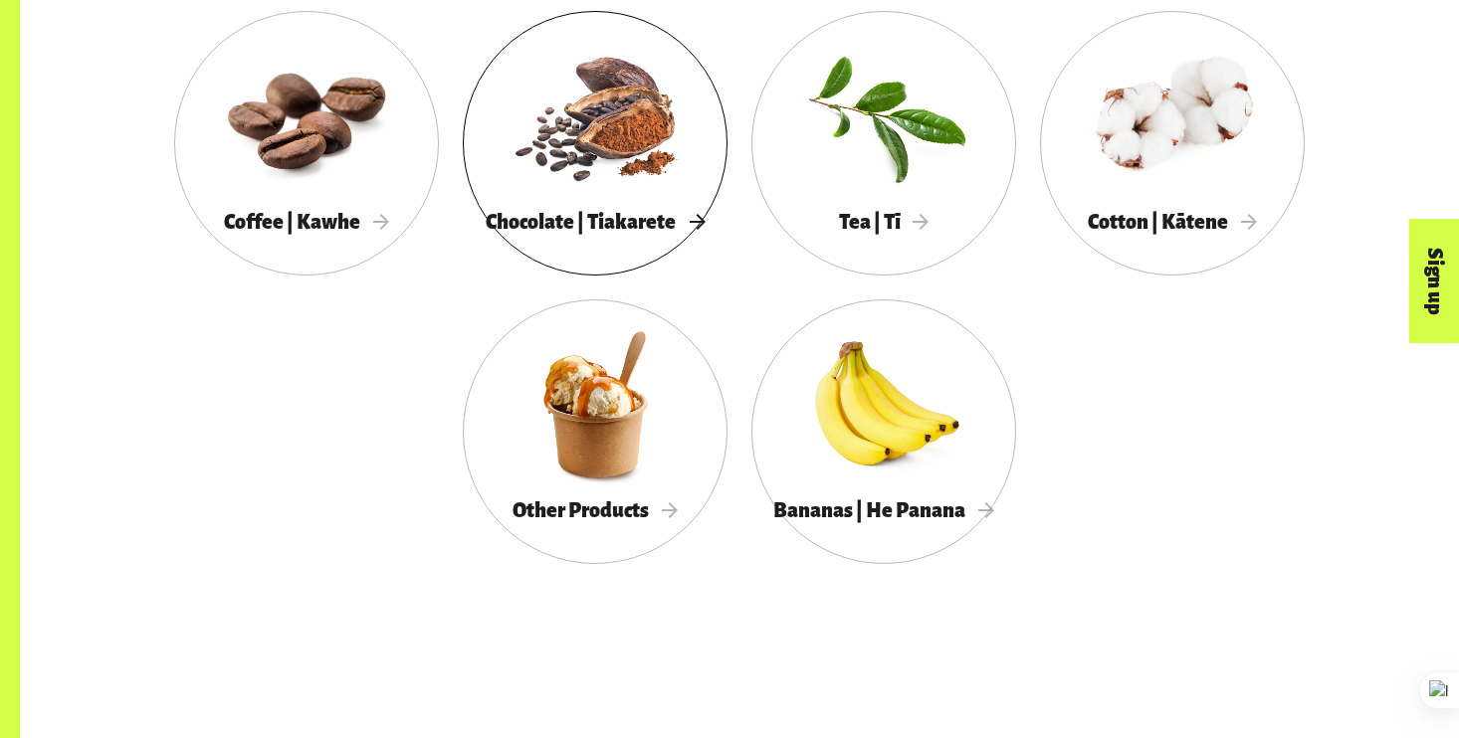 This screenshot has width=1459, height=738. Describe the element at coordinates (884, 143) in the screenshot. I see `a: Tea | Tī` at that location.